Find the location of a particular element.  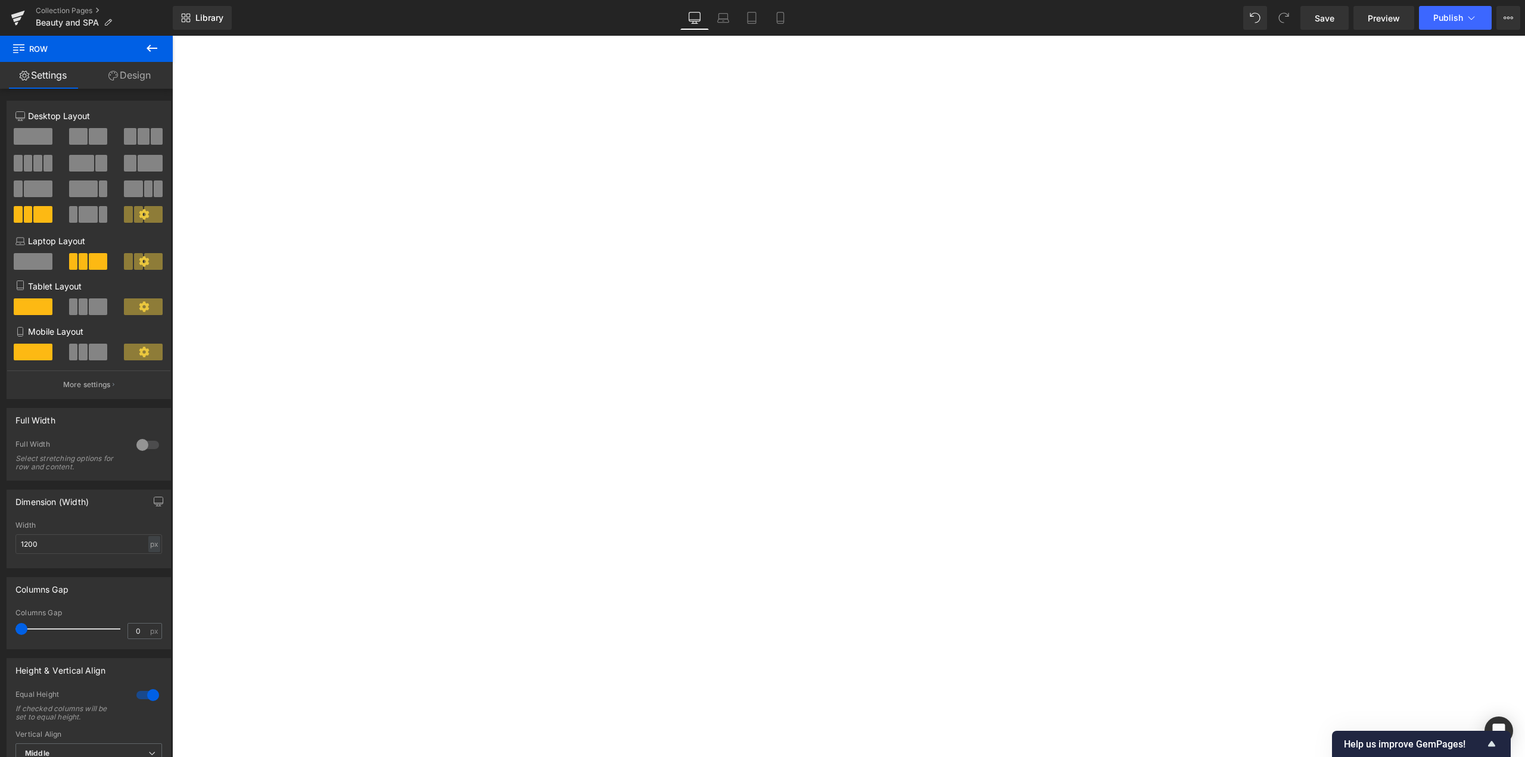

input: auto is located at coordinates (89, 544).